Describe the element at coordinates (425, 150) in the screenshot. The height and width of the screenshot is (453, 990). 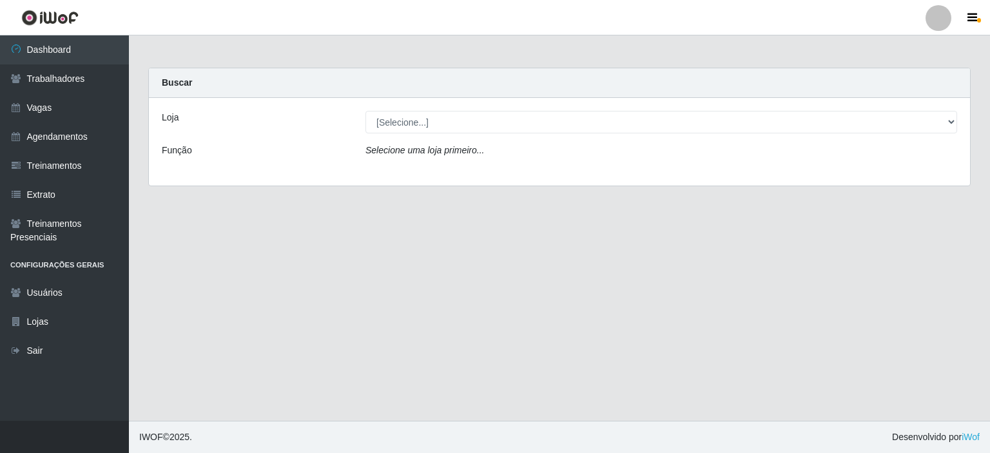
I see `i: Selecione uma loja primeiro...` at that location.